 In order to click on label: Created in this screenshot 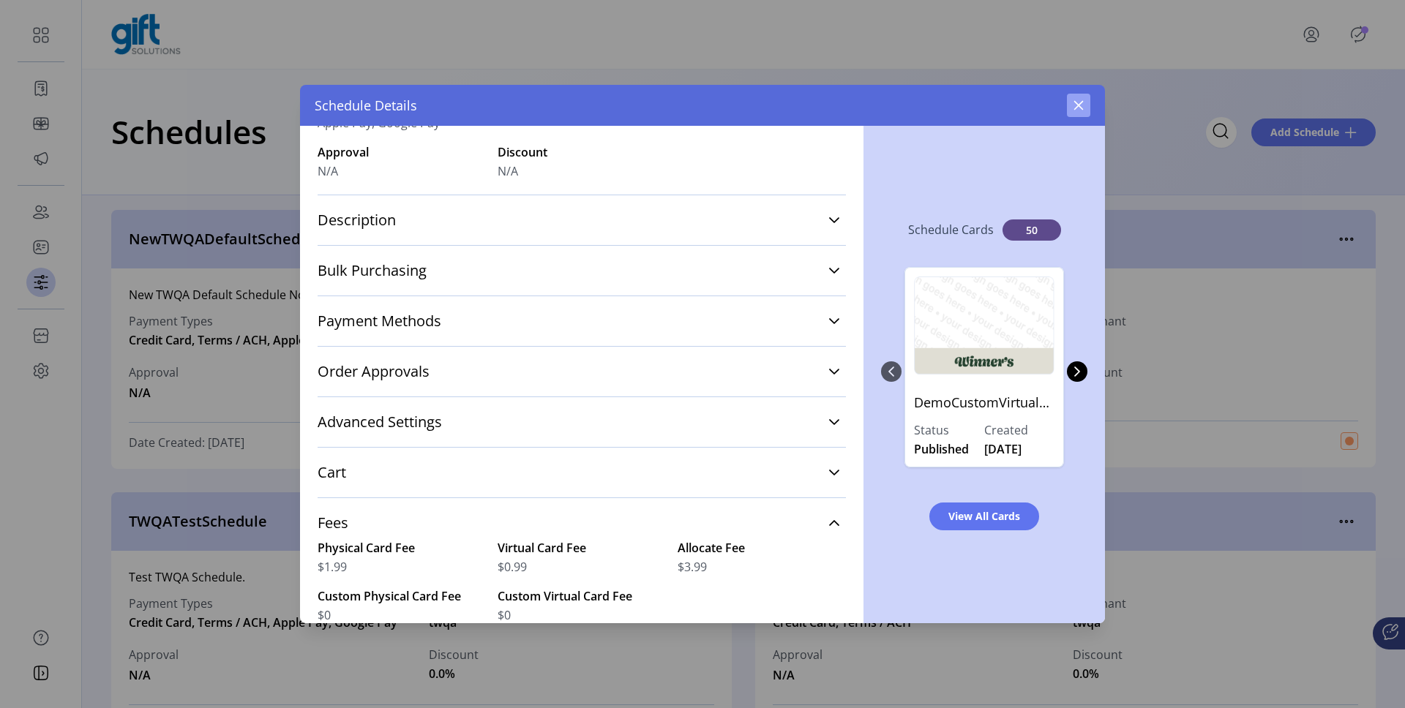, I will do `click(1019, 430)`.